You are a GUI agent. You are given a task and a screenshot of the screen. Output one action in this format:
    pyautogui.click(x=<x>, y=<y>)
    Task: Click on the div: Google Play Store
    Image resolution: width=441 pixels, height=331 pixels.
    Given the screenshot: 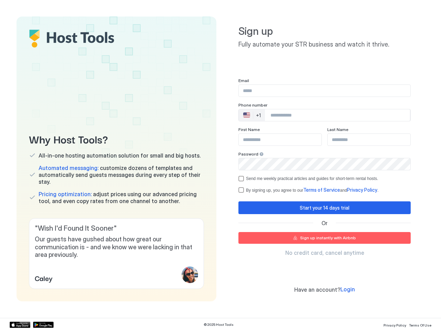 What is the action you would take?
    pyautogui.click(x=43, y=324)
    